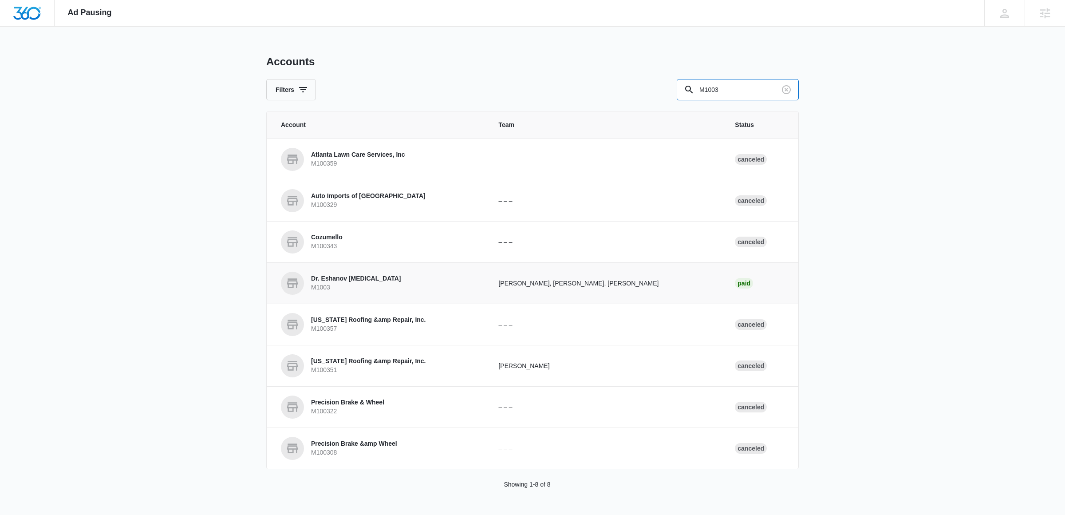 The width and height of the screenshot is (1065, 515). What do you see at coordinates (327, 237) in the screenshot?
I see `p: Cozumello` at bounding box center [327, 237].